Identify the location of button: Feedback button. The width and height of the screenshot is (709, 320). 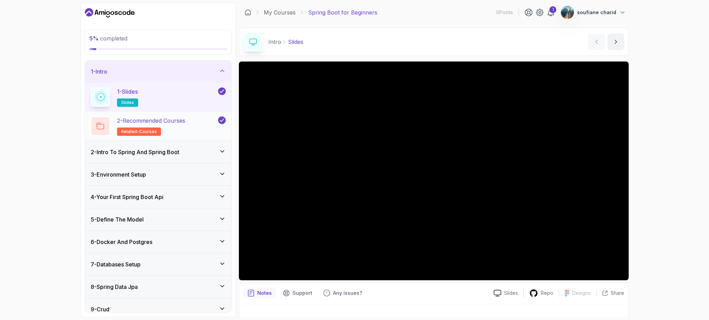
(343, 293).